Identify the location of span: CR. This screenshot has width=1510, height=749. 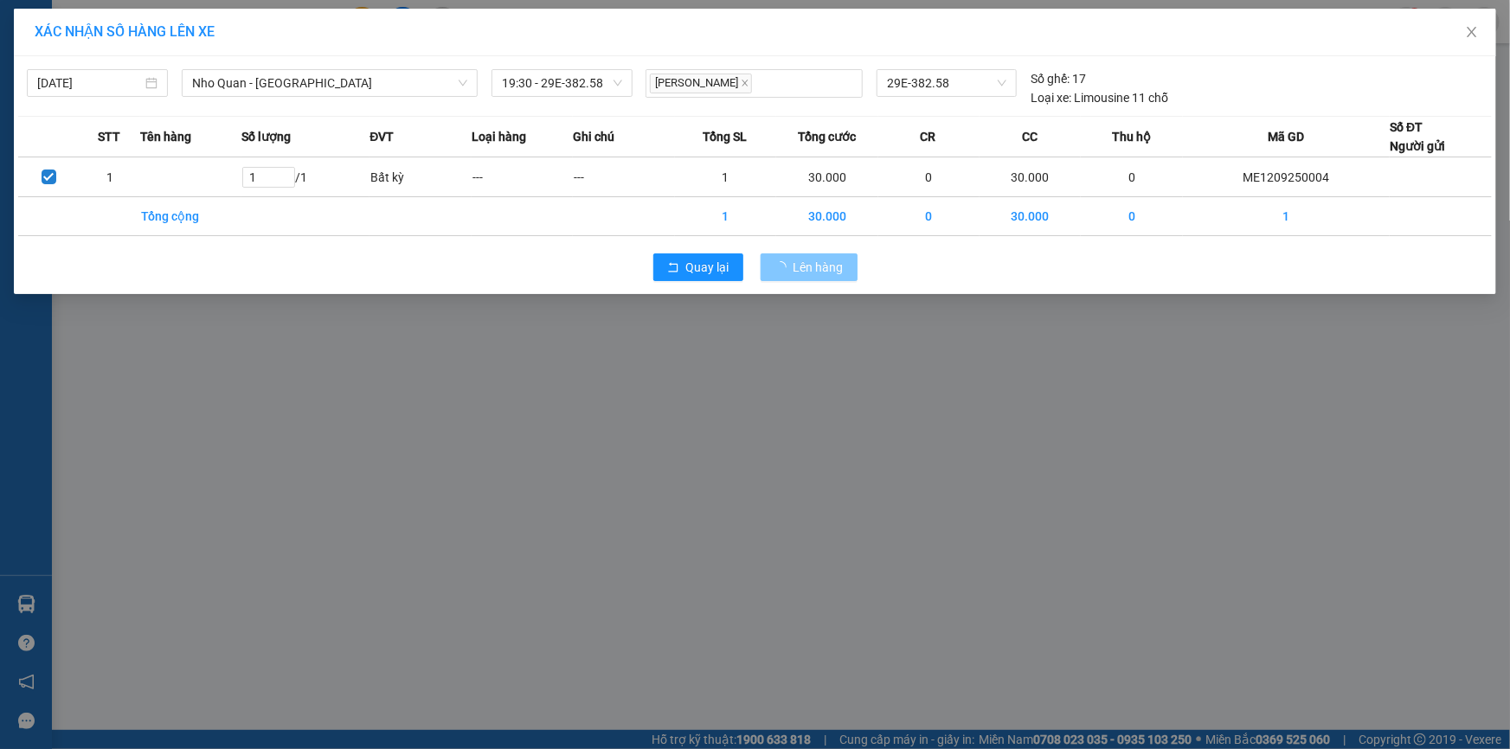
(928, 137).